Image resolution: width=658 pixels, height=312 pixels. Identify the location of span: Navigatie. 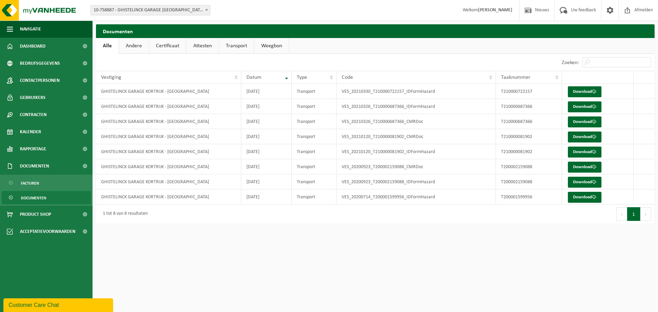
(31, 29).